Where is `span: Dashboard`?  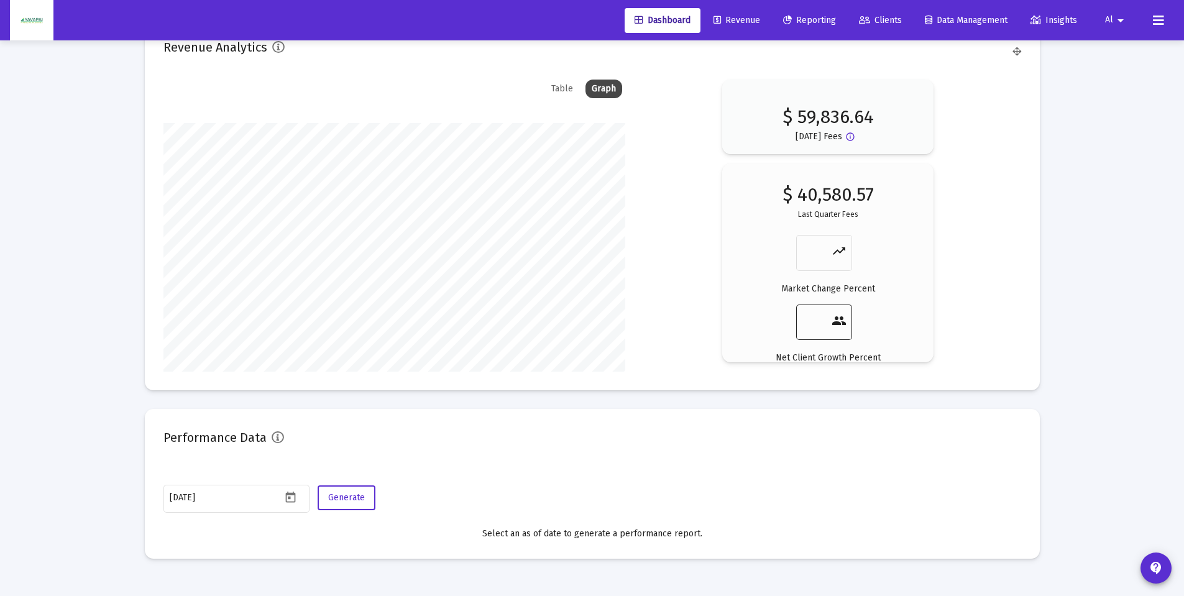
span: Dashboard is located at coordinates (662, 20).